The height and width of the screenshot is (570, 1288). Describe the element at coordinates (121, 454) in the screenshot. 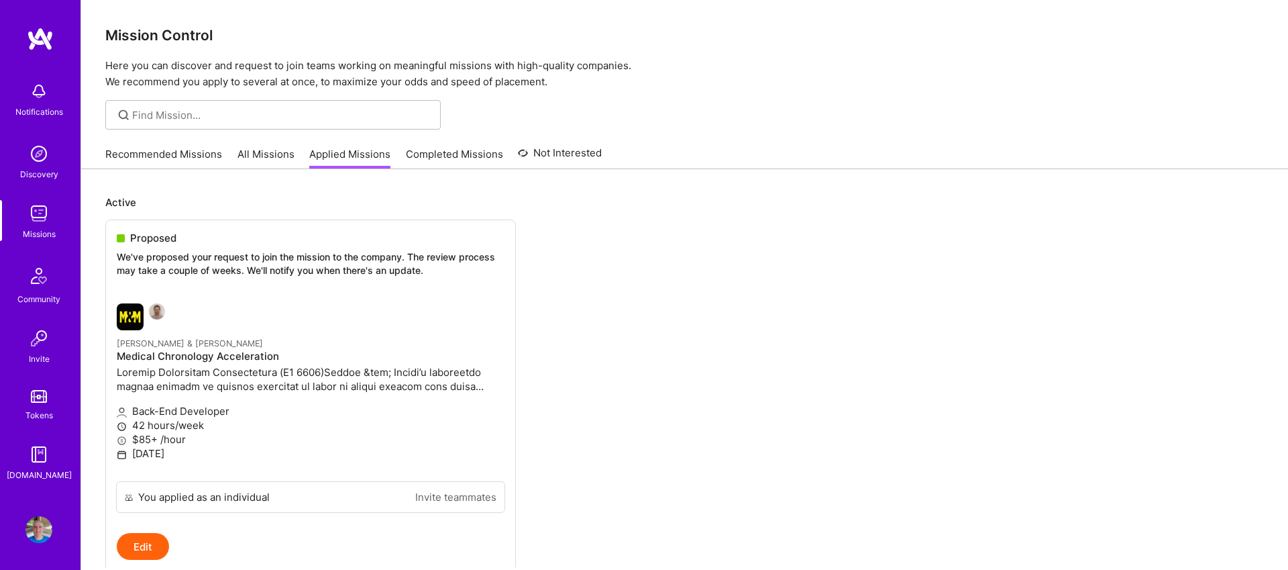

I see `i: icon Calendar` at that location.